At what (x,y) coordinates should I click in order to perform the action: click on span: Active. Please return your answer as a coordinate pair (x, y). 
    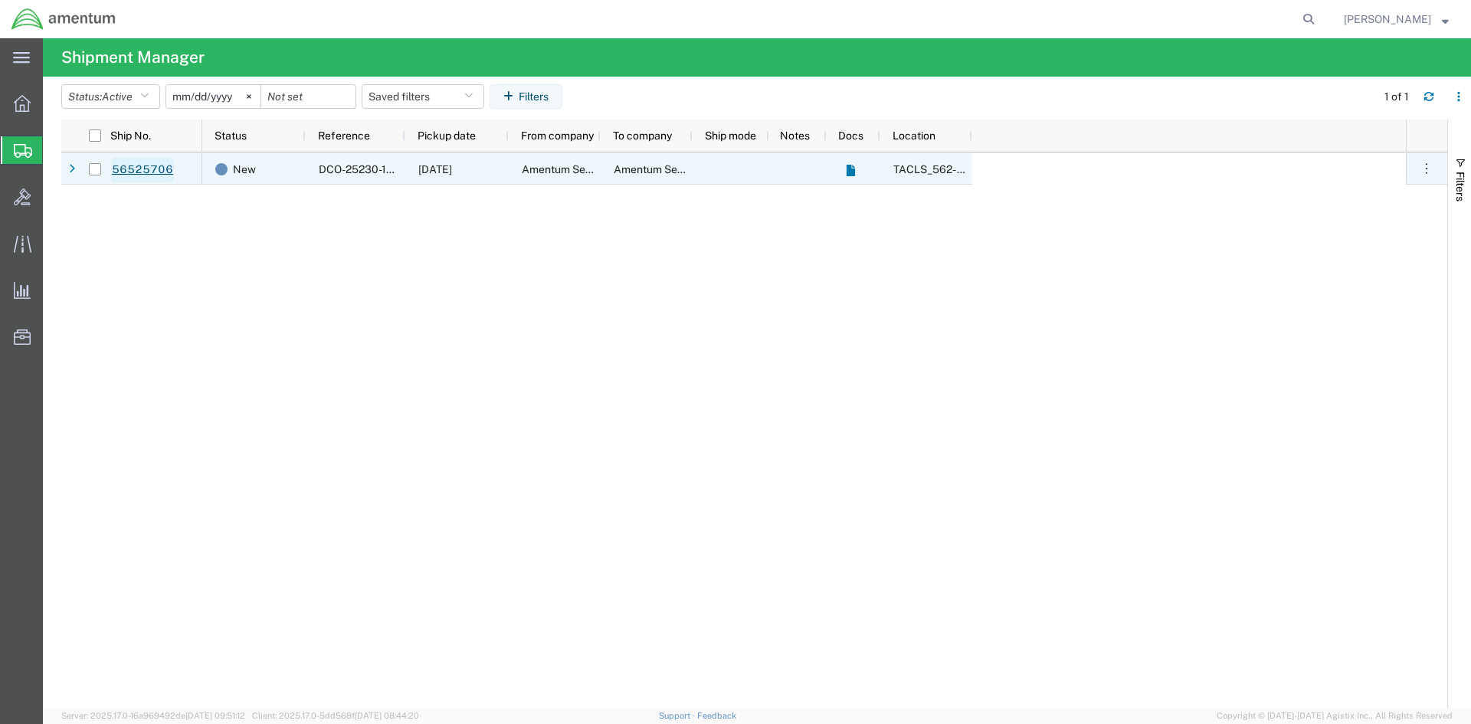
    Looking at the image, I should click on (117, 97).